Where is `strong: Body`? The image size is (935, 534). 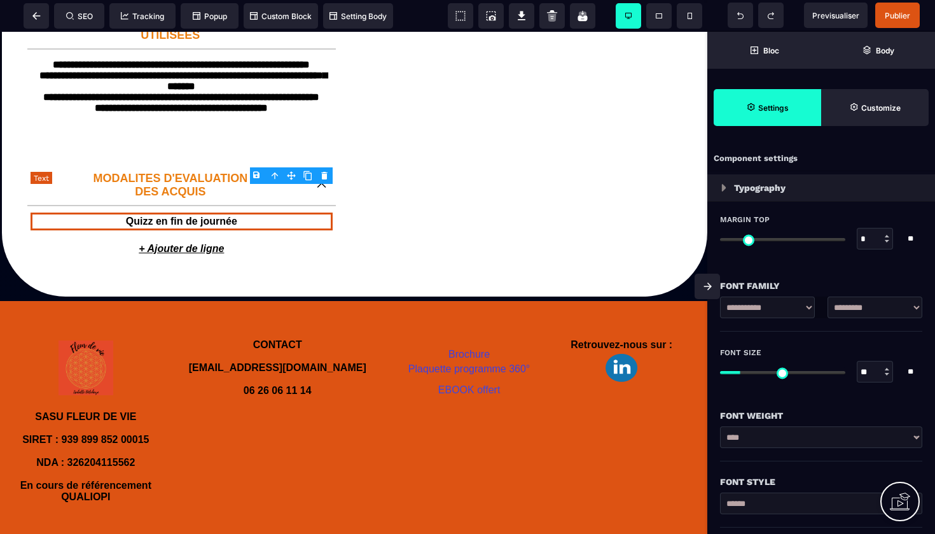
strong: Body is located at coordinates (885, 50).